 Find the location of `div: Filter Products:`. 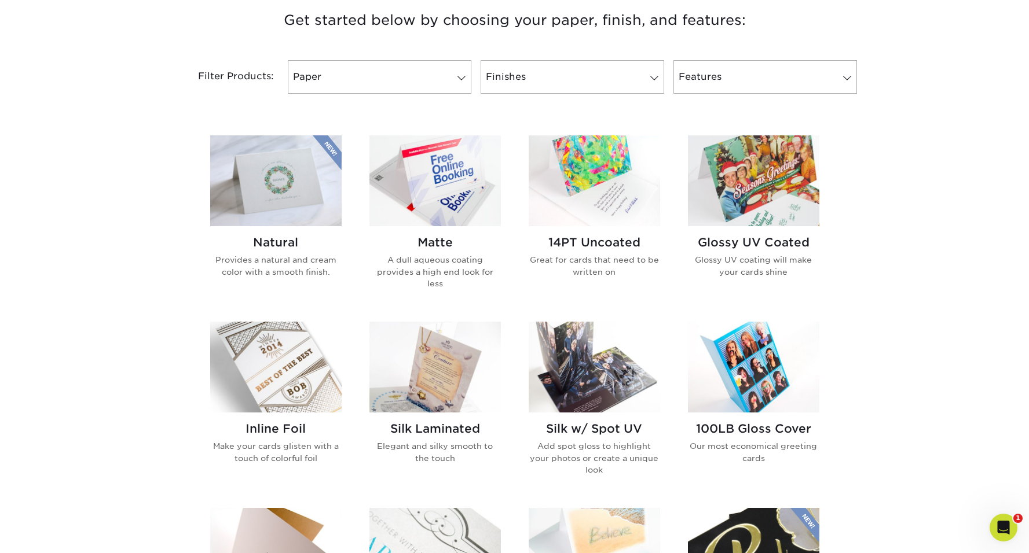

div: Filter Products: is located at coordinates (225, 77).